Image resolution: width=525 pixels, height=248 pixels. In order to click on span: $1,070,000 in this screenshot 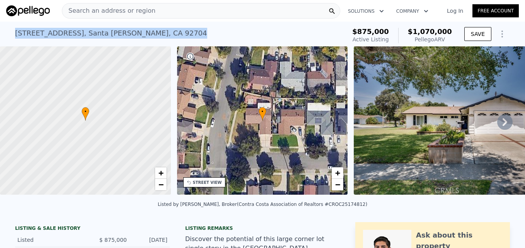, I will do `click(430, 31)`.